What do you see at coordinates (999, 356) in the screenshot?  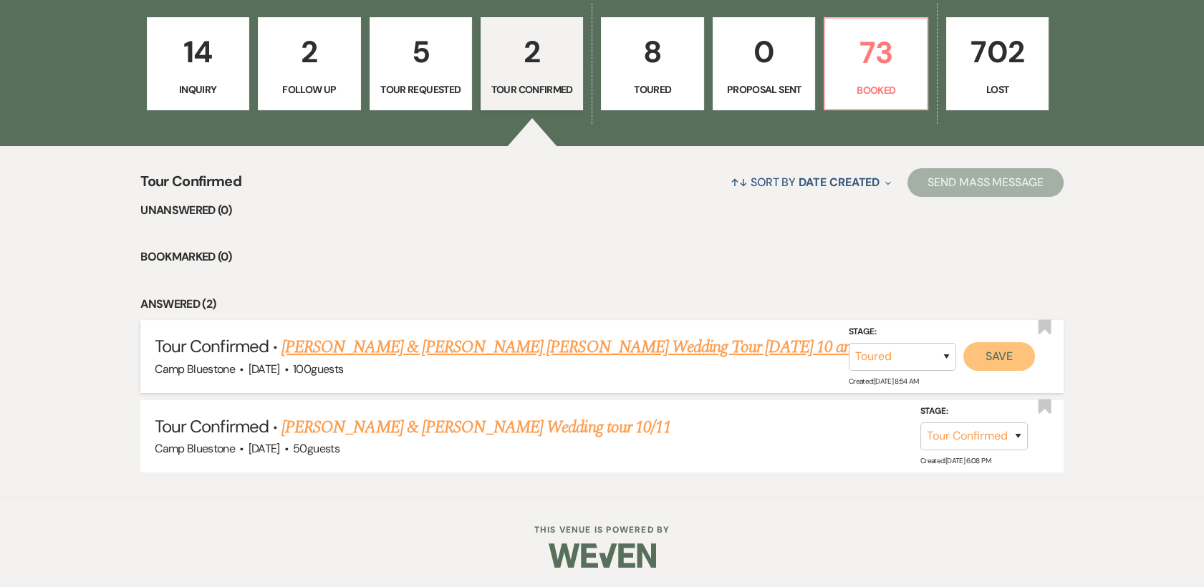 I see `button: Save` at bounding box center [999, 356].